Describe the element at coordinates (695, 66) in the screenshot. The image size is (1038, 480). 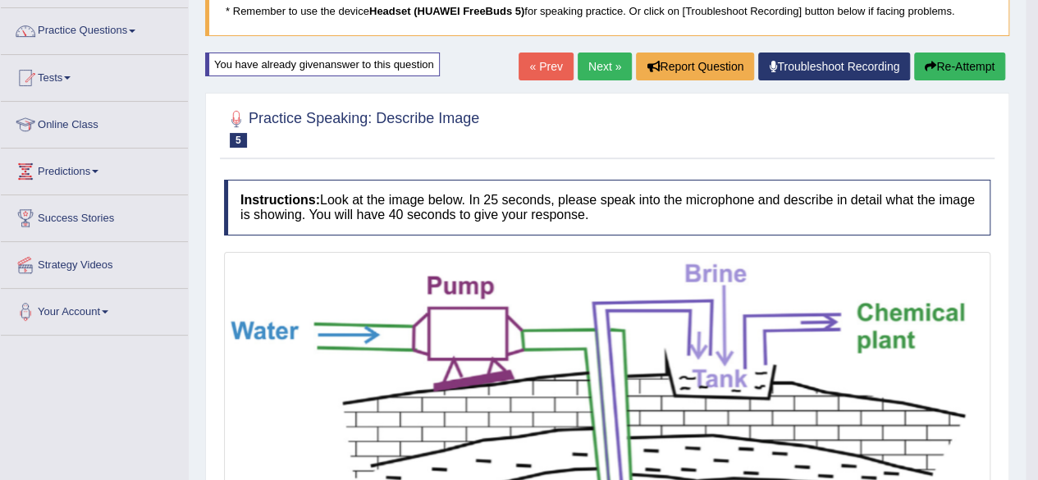
I see `button: Report Question` at that location.